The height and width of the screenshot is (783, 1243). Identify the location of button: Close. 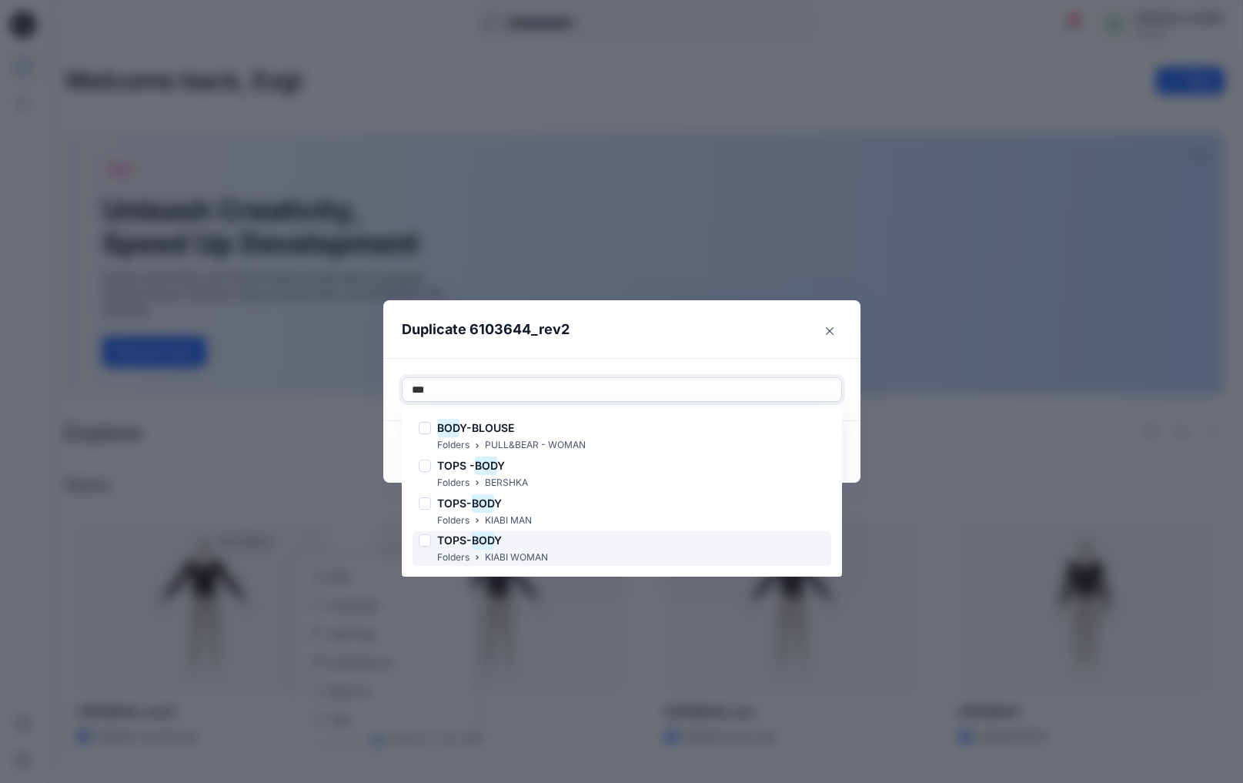
(830, 331).